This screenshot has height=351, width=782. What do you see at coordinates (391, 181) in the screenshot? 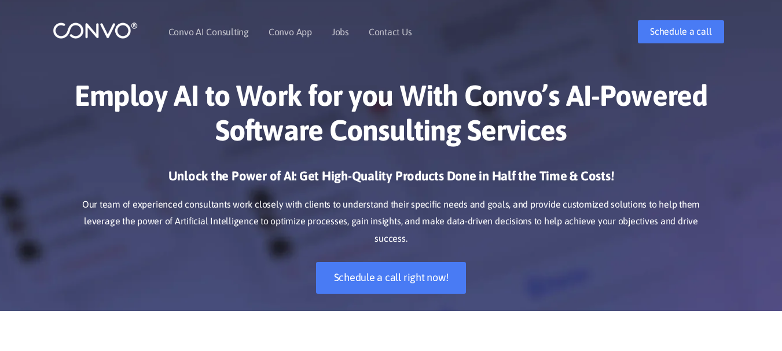
I see `h3: Unlock the Power of AI: Get High-Quality Products Done in Half the Time & Costs!` at bounding box center [391, 181].